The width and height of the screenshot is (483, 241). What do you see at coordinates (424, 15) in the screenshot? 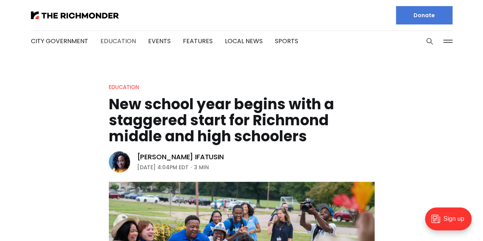
I see `a: Donate` at bounding box center [424, 15].